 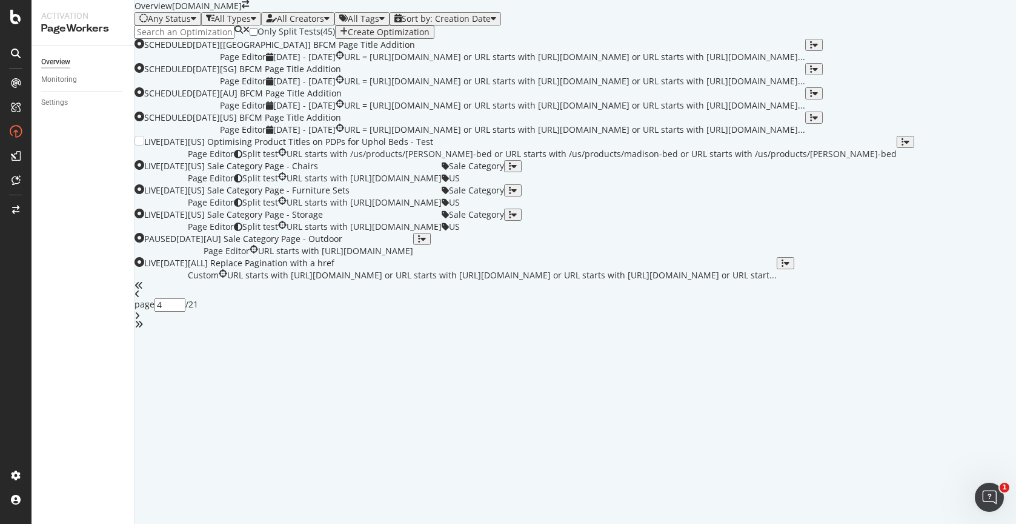 I want to click on div: Only Split Tests, so click(x=289, y=32).